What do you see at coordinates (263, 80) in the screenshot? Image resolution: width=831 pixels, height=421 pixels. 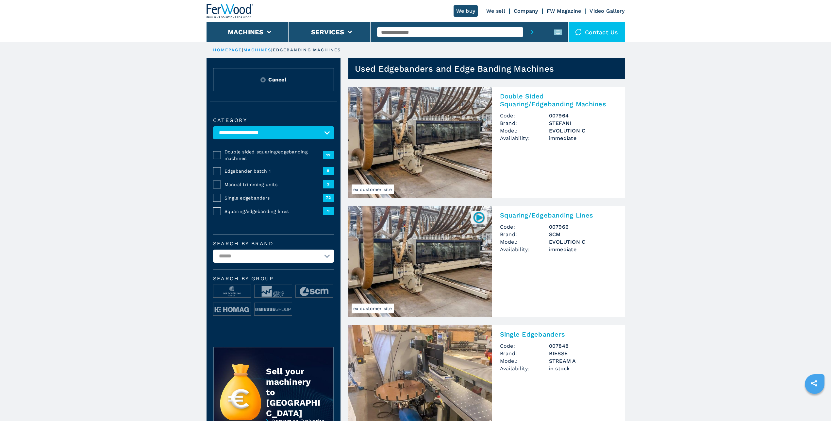 I see `img: Reset` at bounding box center [263, 80].